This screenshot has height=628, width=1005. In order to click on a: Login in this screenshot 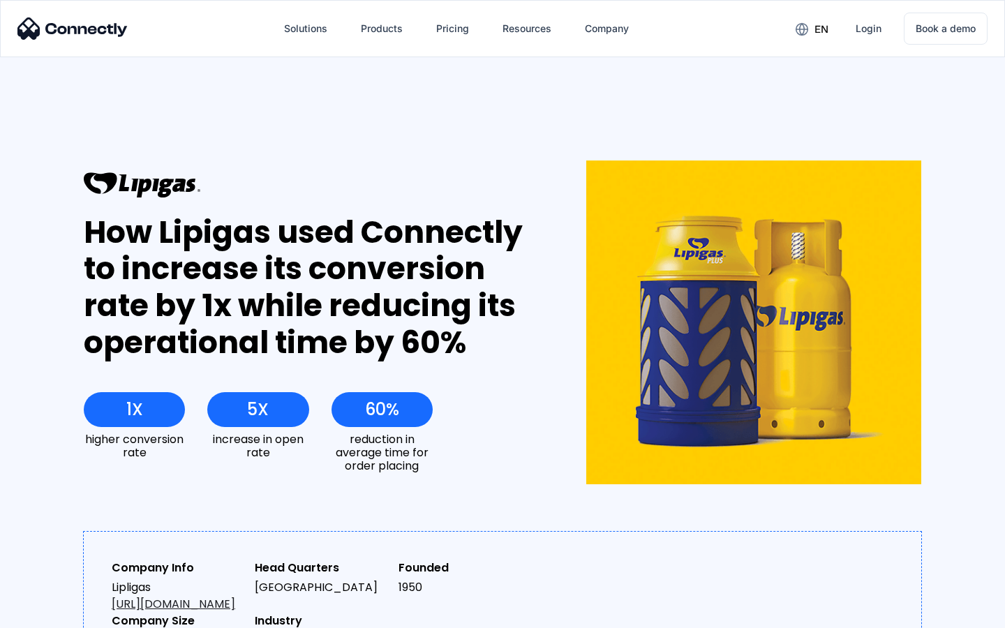, I will do `click(868, 29)`.